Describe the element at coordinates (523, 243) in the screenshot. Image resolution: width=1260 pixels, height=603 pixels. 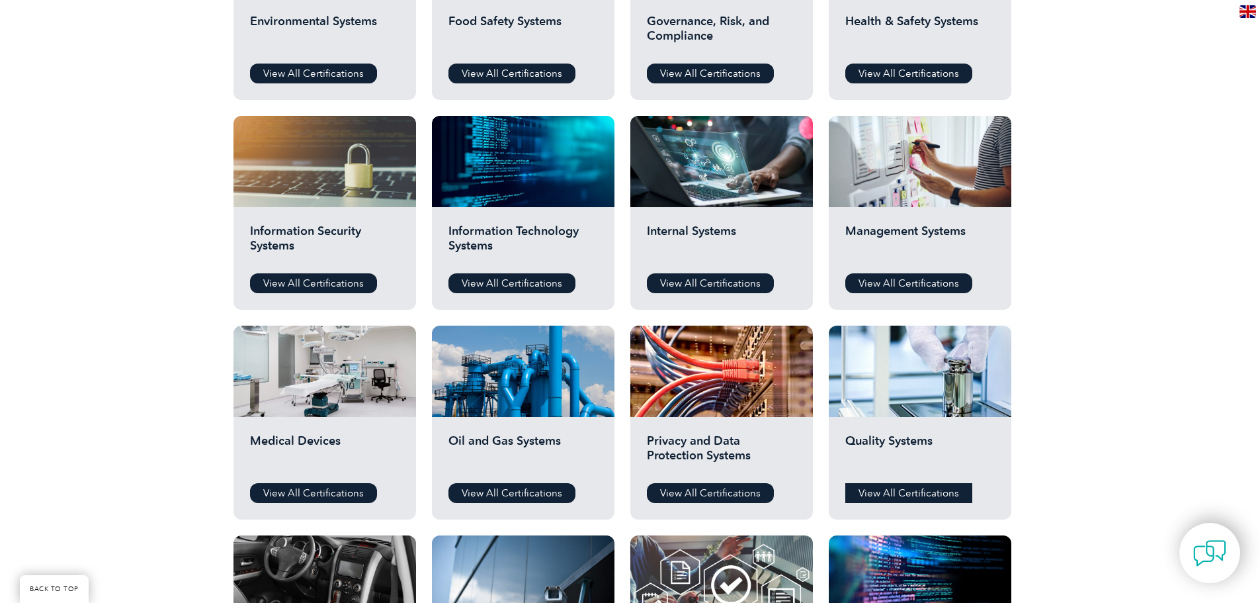
I see `h2: Information Technology Systems` at that location.